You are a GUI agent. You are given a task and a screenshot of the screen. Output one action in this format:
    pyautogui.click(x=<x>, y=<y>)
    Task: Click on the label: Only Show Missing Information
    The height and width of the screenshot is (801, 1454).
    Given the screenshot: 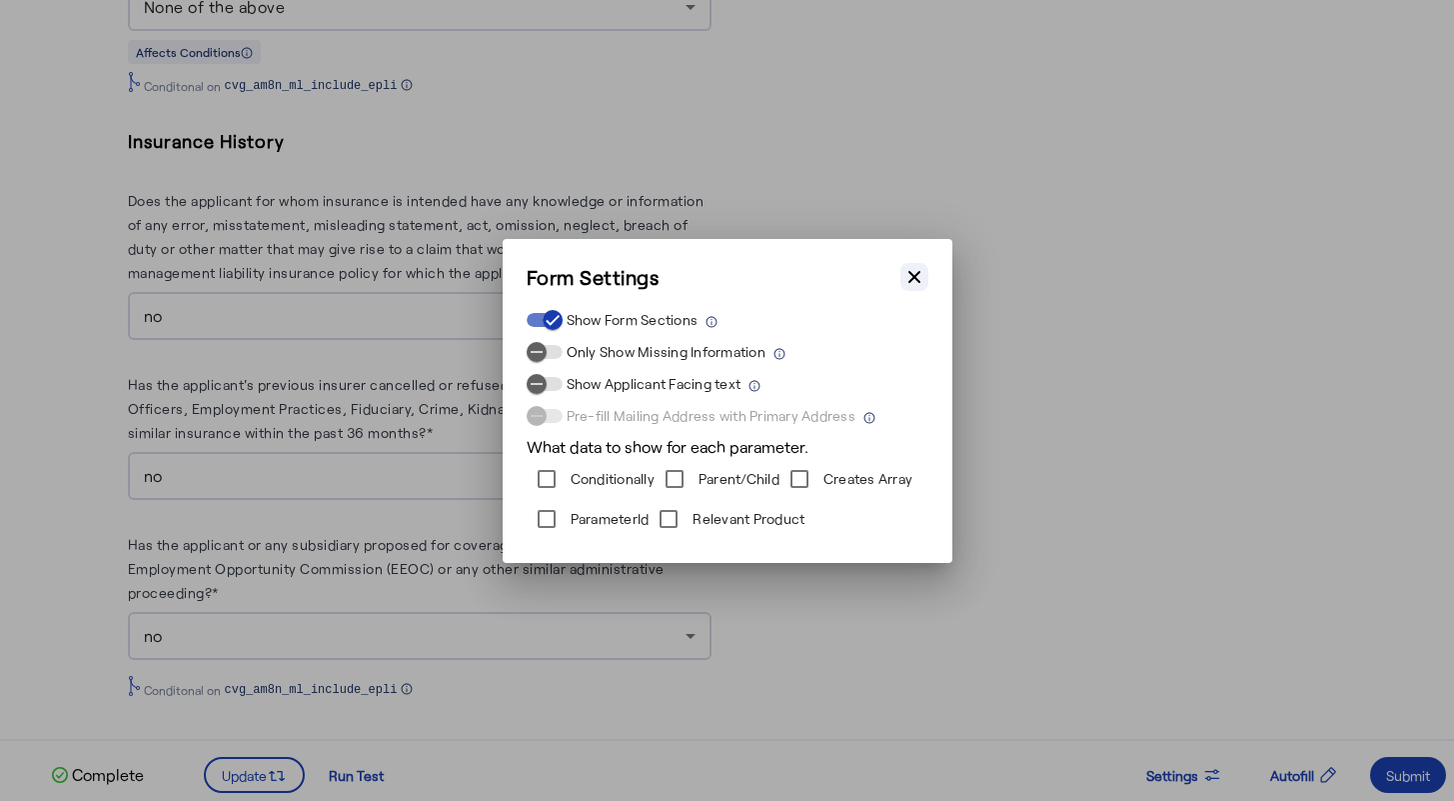 What is the action you would take?
    pyautogui.click(x=664, y=352)
    